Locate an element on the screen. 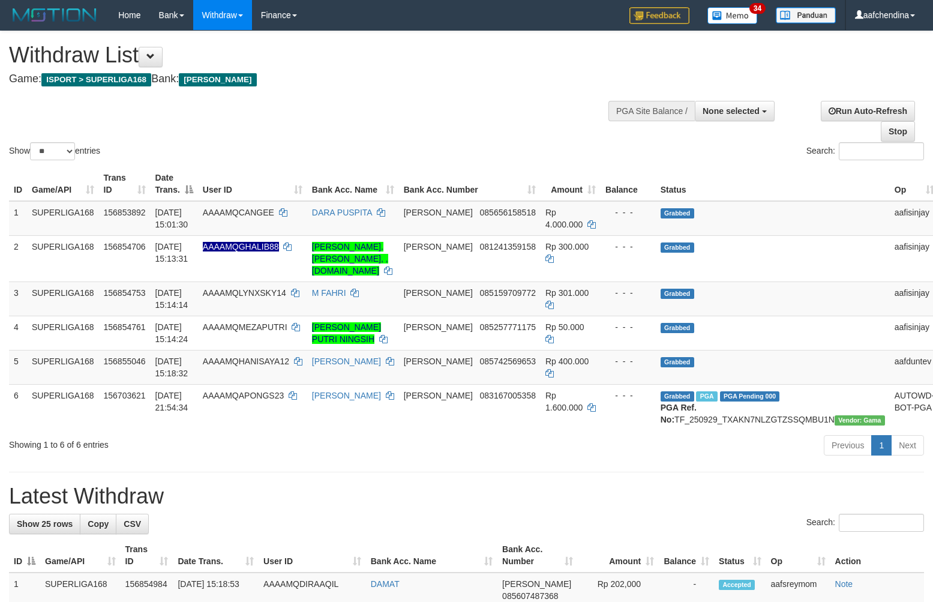  label: Search: is located at coordinates (865, 522).